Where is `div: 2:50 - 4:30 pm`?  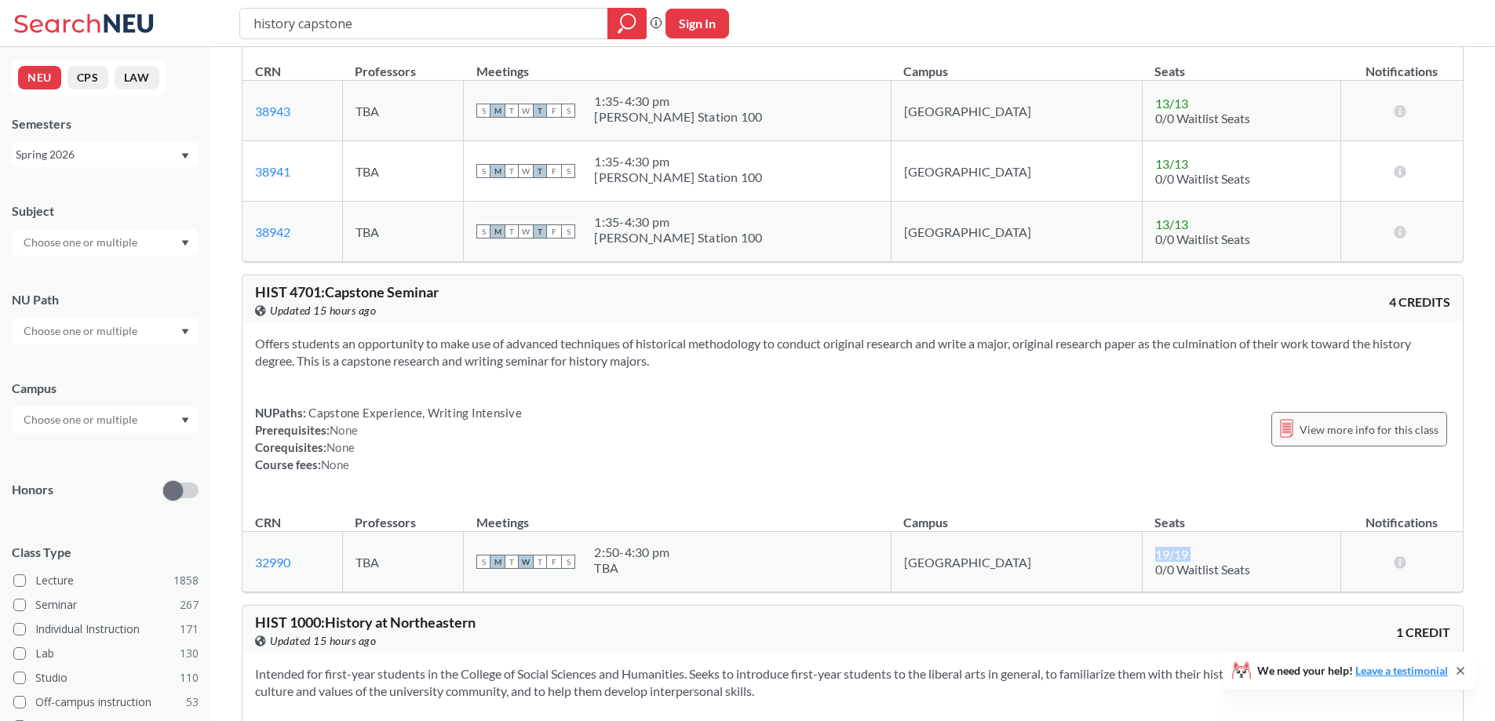
div: 2:50 - 4:30 pm is located at coordinates (632, 553).